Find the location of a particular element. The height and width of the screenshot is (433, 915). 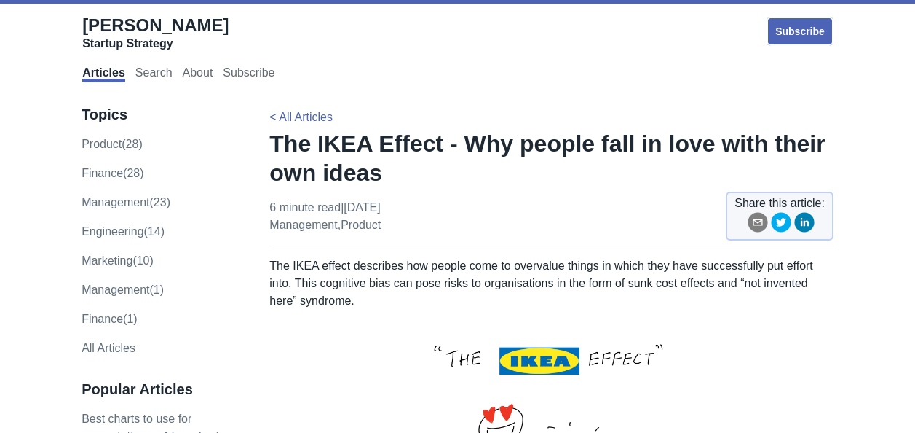

a: engineering(14) is located at coordinates (123, 231).